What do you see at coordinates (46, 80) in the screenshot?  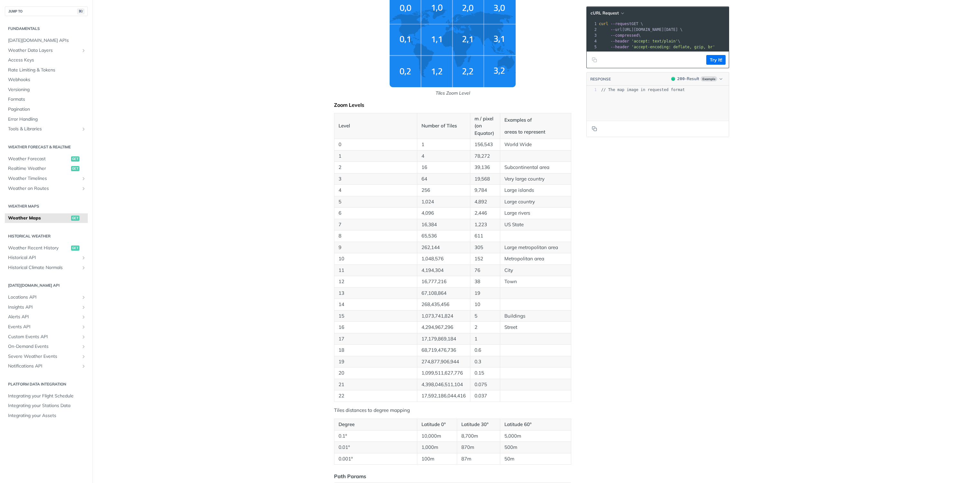 I see `a: Webhooks` at bounding box center [46, 80].